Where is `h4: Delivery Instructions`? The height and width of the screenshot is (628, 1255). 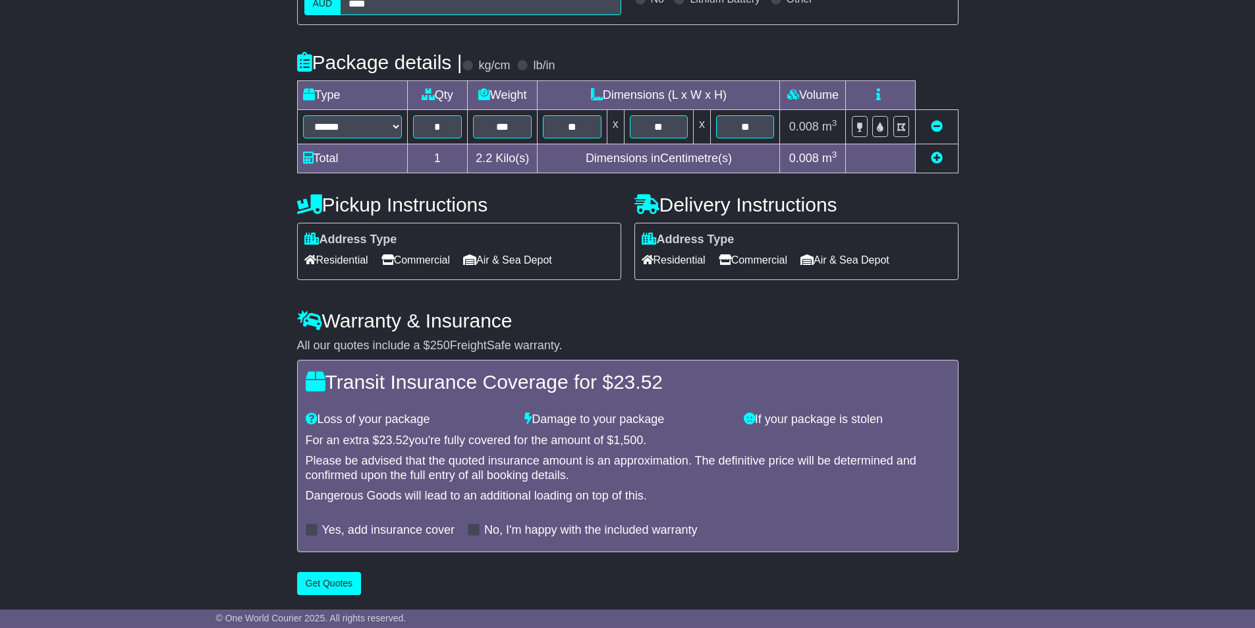 h4: Delivery Instructions is located at coordinates (796, 204).